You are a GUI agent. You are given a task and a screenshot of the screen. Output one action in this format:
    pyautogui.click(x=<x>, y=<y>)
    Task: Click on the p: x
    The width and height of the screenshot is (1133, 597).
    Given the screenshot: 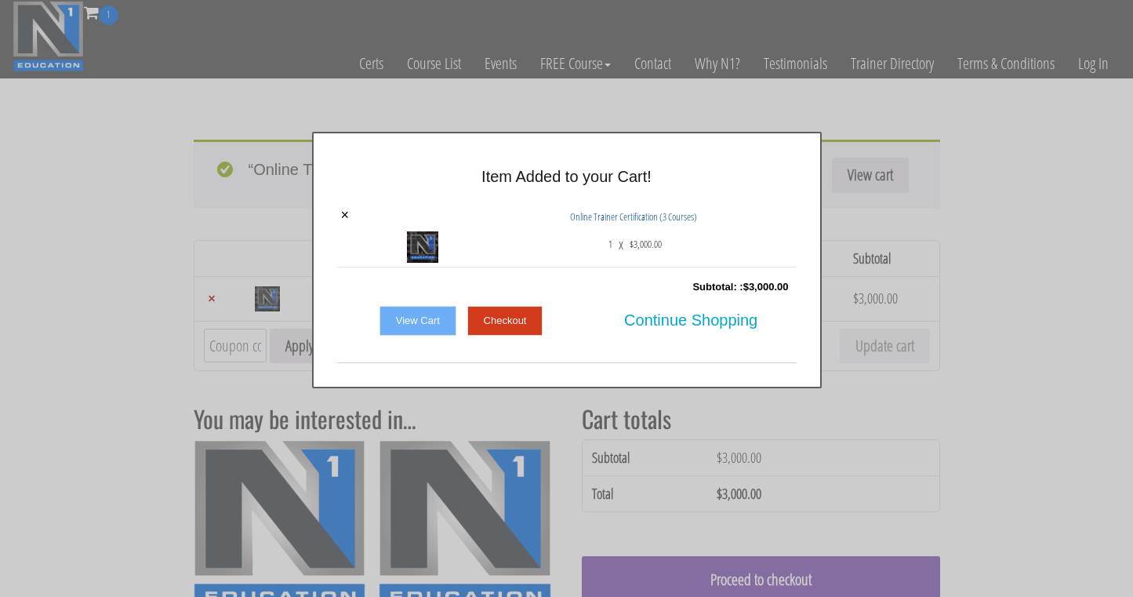 What is the action you would take?
    pyautogui.click(x=621, y=244)
    